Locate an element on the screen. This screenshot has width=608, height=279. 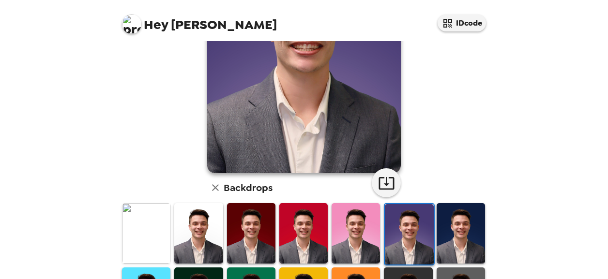
span: Hey is located at coordinates (156, 25).